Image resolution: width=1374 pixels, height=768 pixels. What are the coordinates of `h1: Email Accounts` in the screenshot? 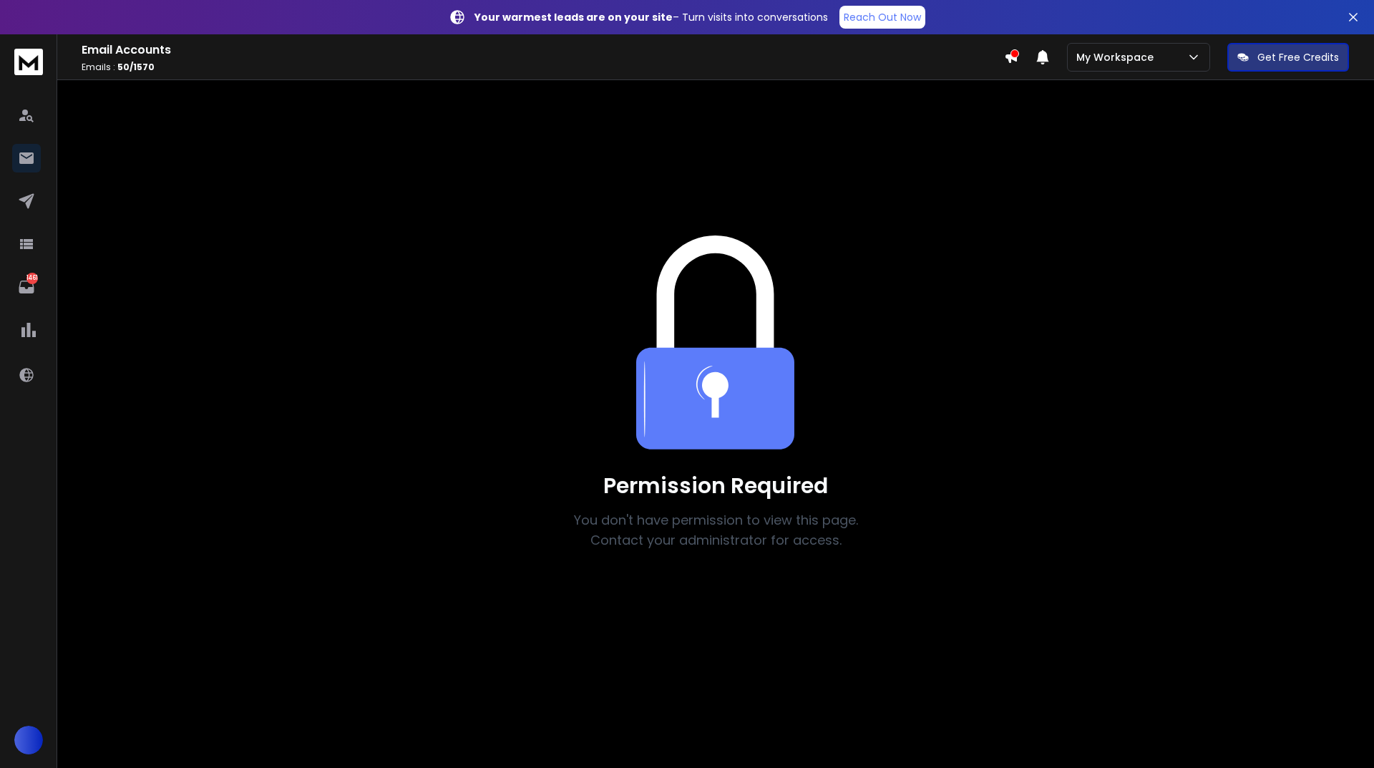 It's located at (543, 50).